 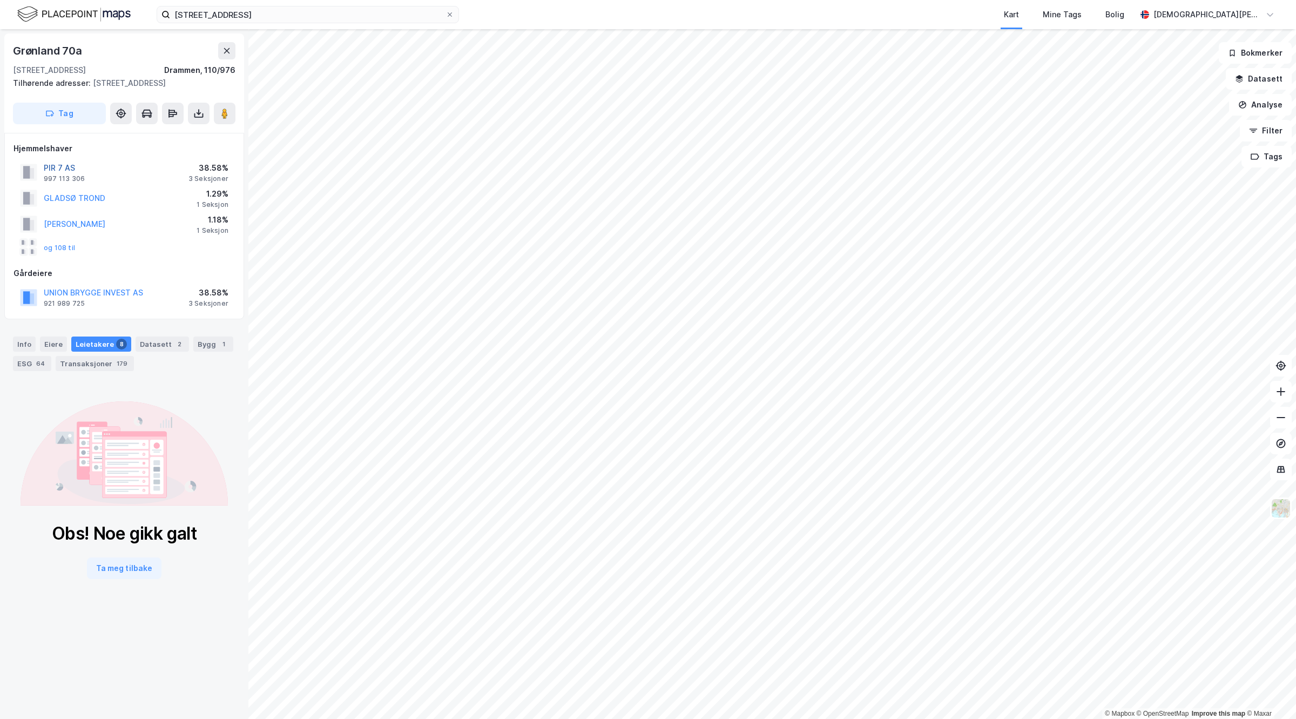 I want to click on button: Datasett, so click(x=1258, y=79).